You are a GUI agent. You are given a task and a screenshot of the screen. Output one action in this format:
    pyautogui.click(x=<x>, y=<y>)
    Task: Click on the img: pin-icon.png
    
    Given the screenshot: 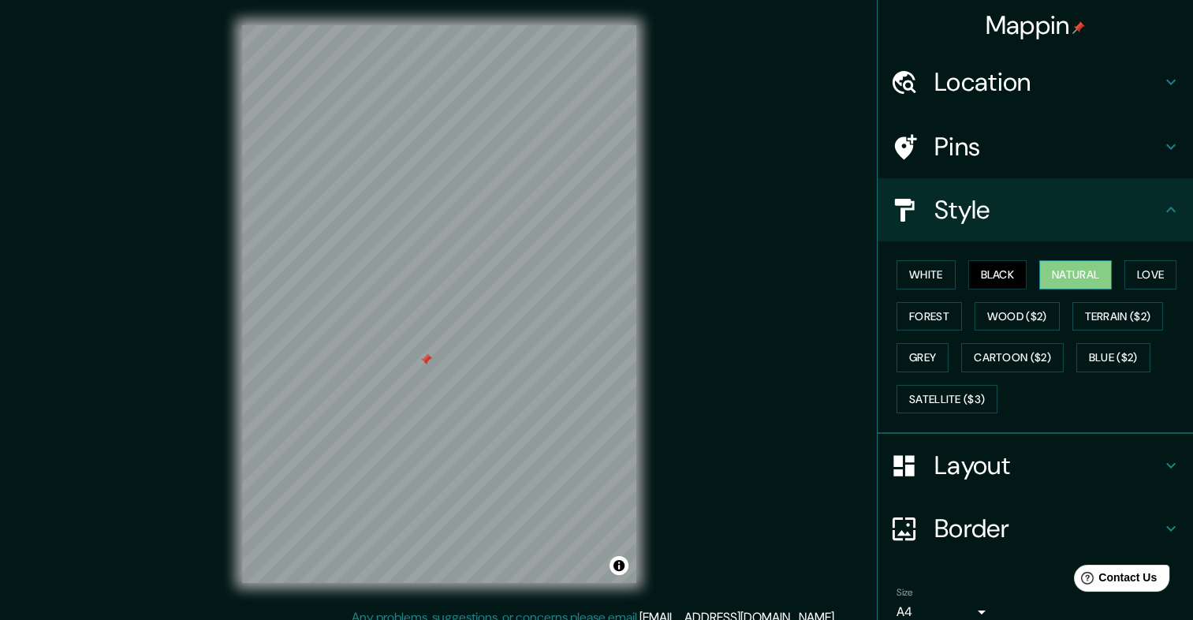 What is the action you would take?
    pyautogui.click(x=1079, y=28)
    